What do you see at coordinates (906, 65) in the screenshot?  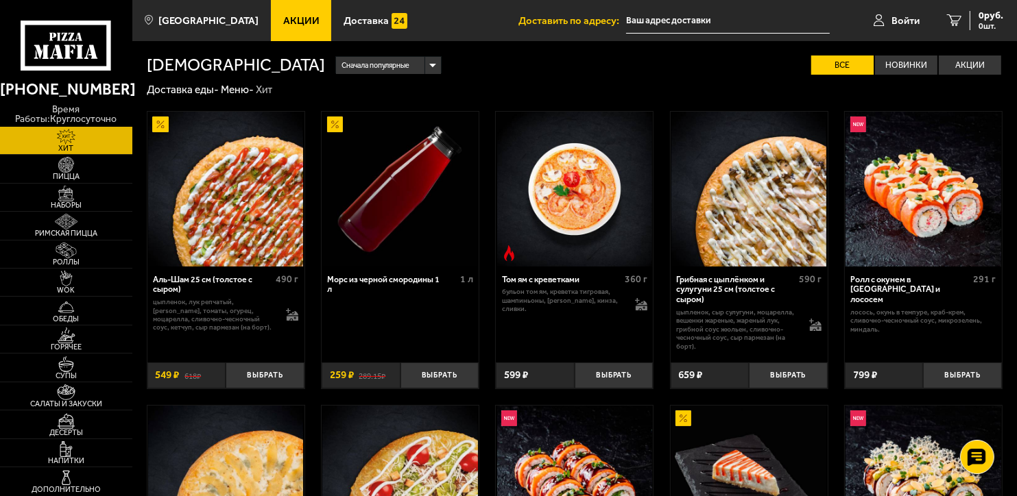 I see `label: Новинки` at bounding box center [906, 65].